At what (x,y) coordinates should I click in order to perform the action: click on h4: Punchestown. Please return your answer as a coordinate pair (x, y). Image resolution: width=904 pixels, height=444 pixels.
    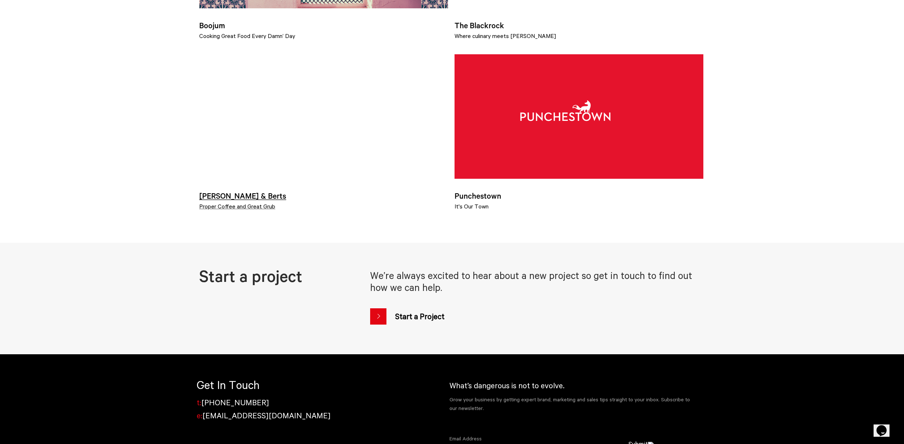
    Looking at the image, I should click on (579, 197).